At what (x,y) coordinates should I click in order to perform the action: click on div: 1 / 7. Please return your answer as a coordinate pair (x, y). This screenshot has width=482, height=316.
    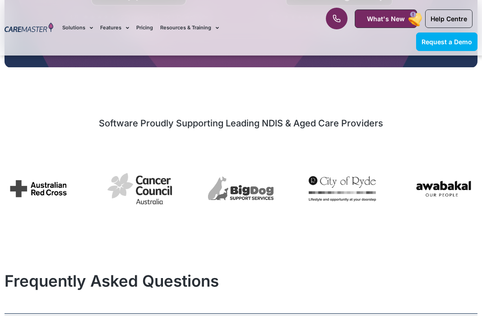
    Looking at the image, I should click on (38, 190).